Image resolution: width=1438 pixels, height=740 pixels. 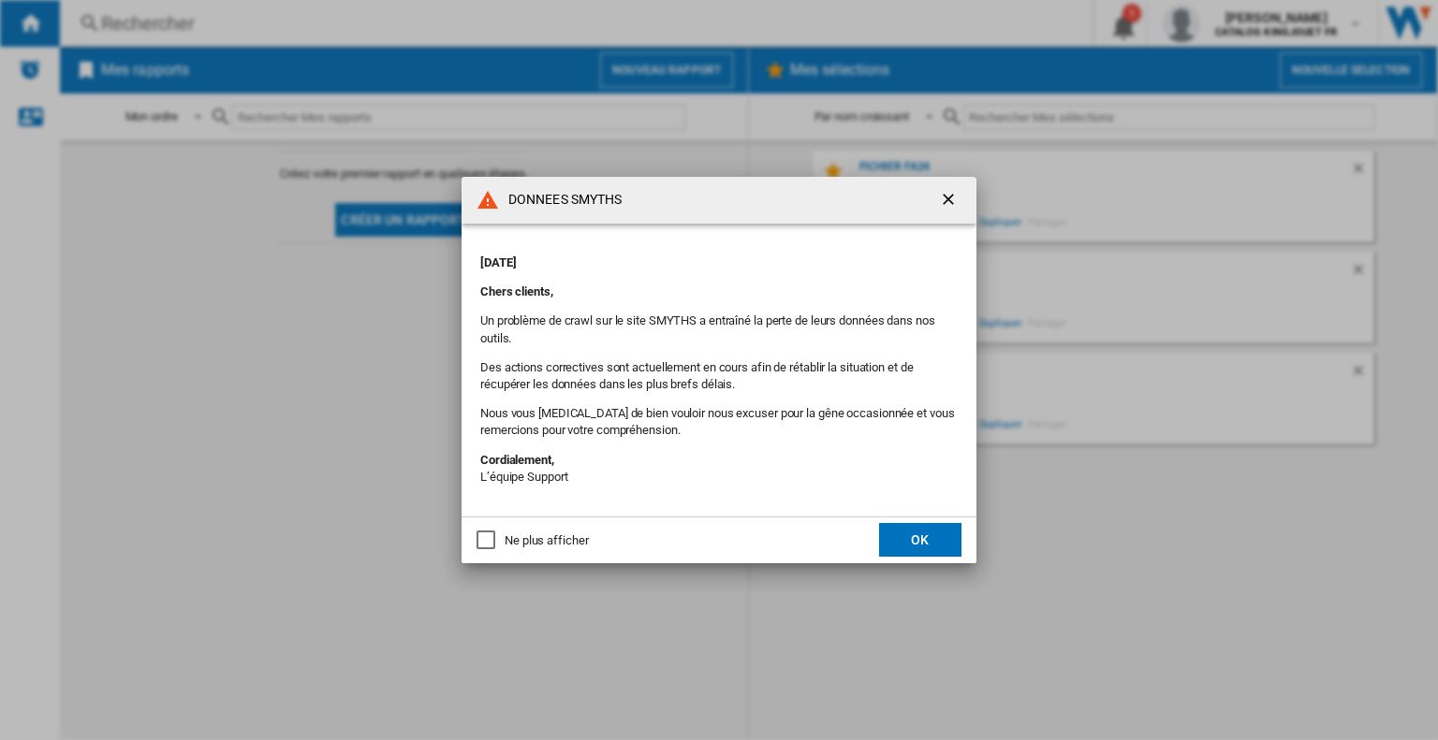 I want to click on md-checkbox: Ne plus afficher, so click(x=532, y=540).